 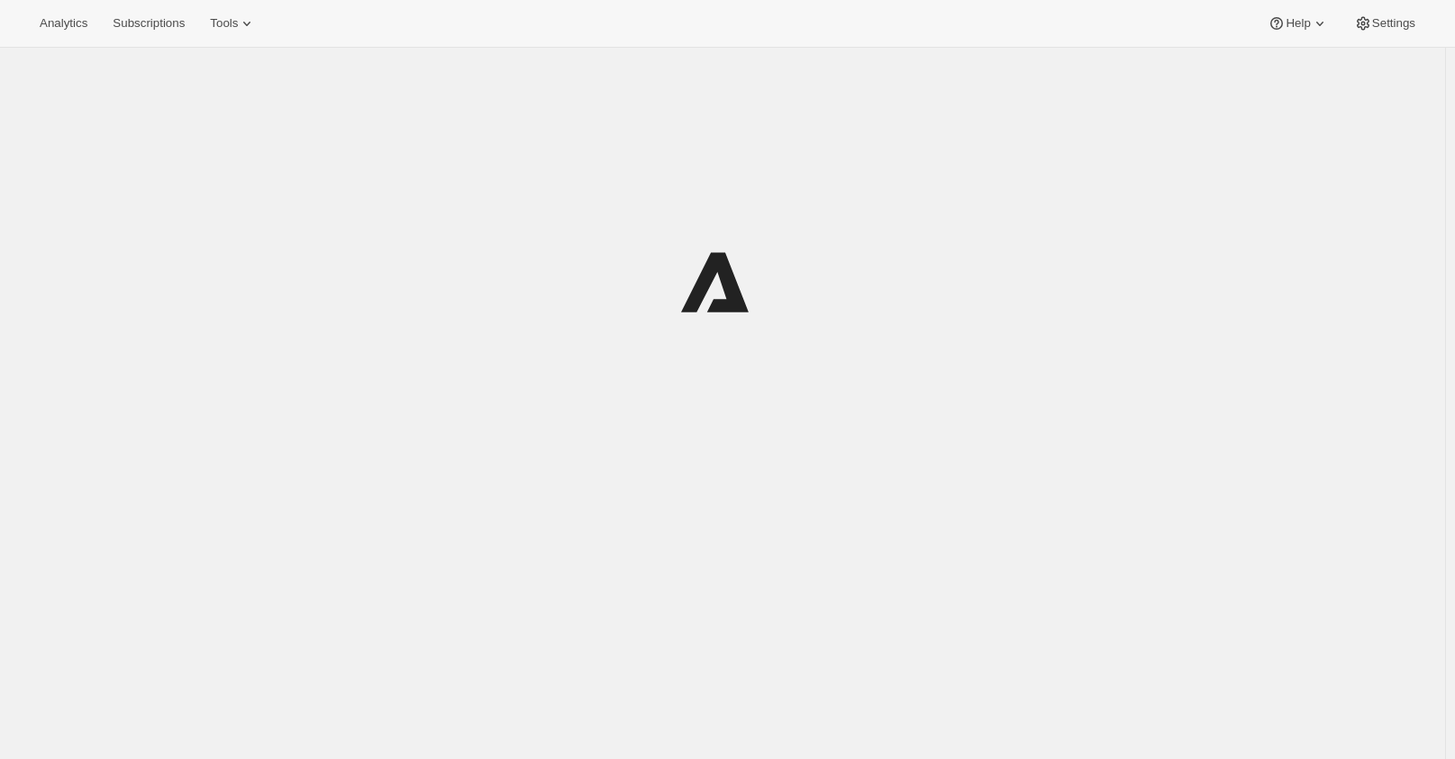 I want to click on span: Tools, so click(x=223, y=23).